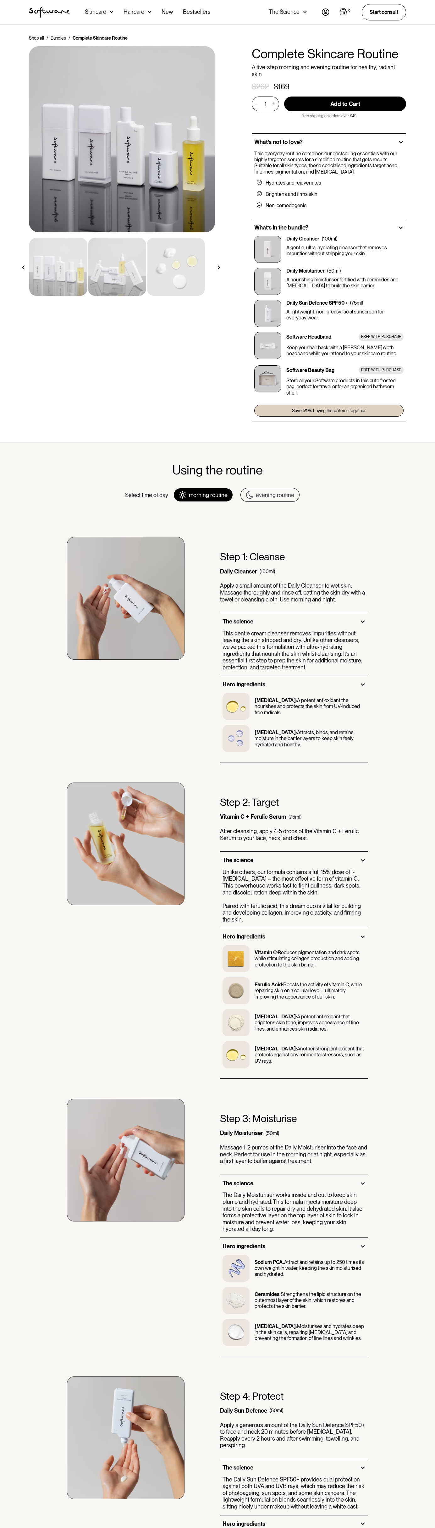 Image resolution: width=435 pixels, height=1528 pixels. I want to click on img: Software Logo, so click(49, 12).